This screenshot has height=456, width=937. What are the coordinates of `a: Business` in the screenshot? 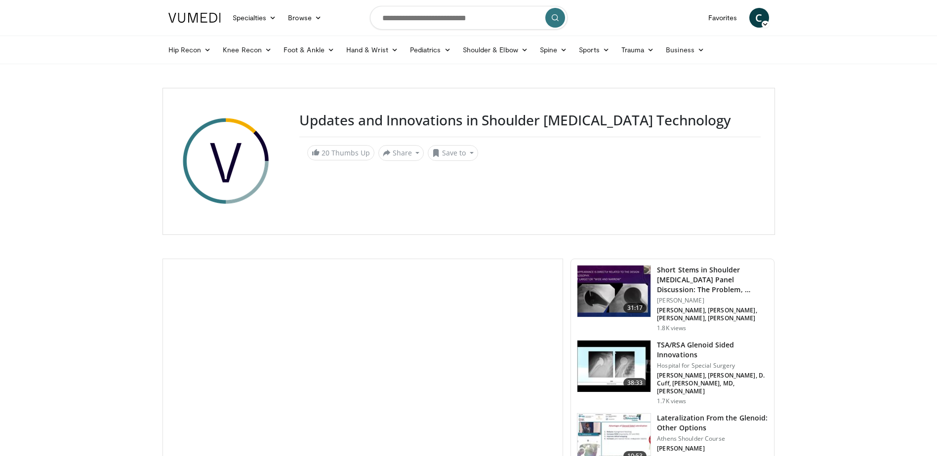 It's located at (685, 50).